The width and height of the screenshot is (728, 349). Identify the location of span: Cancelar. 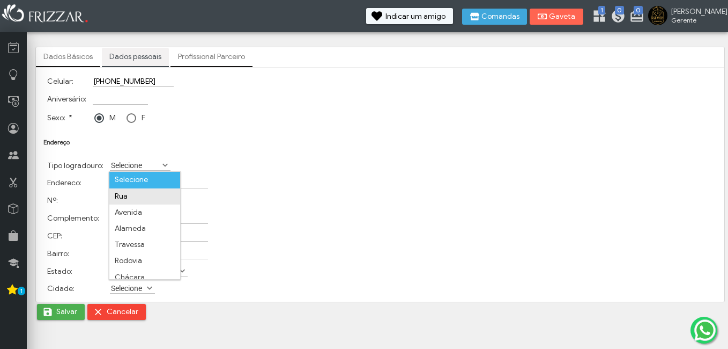
(122, 312).